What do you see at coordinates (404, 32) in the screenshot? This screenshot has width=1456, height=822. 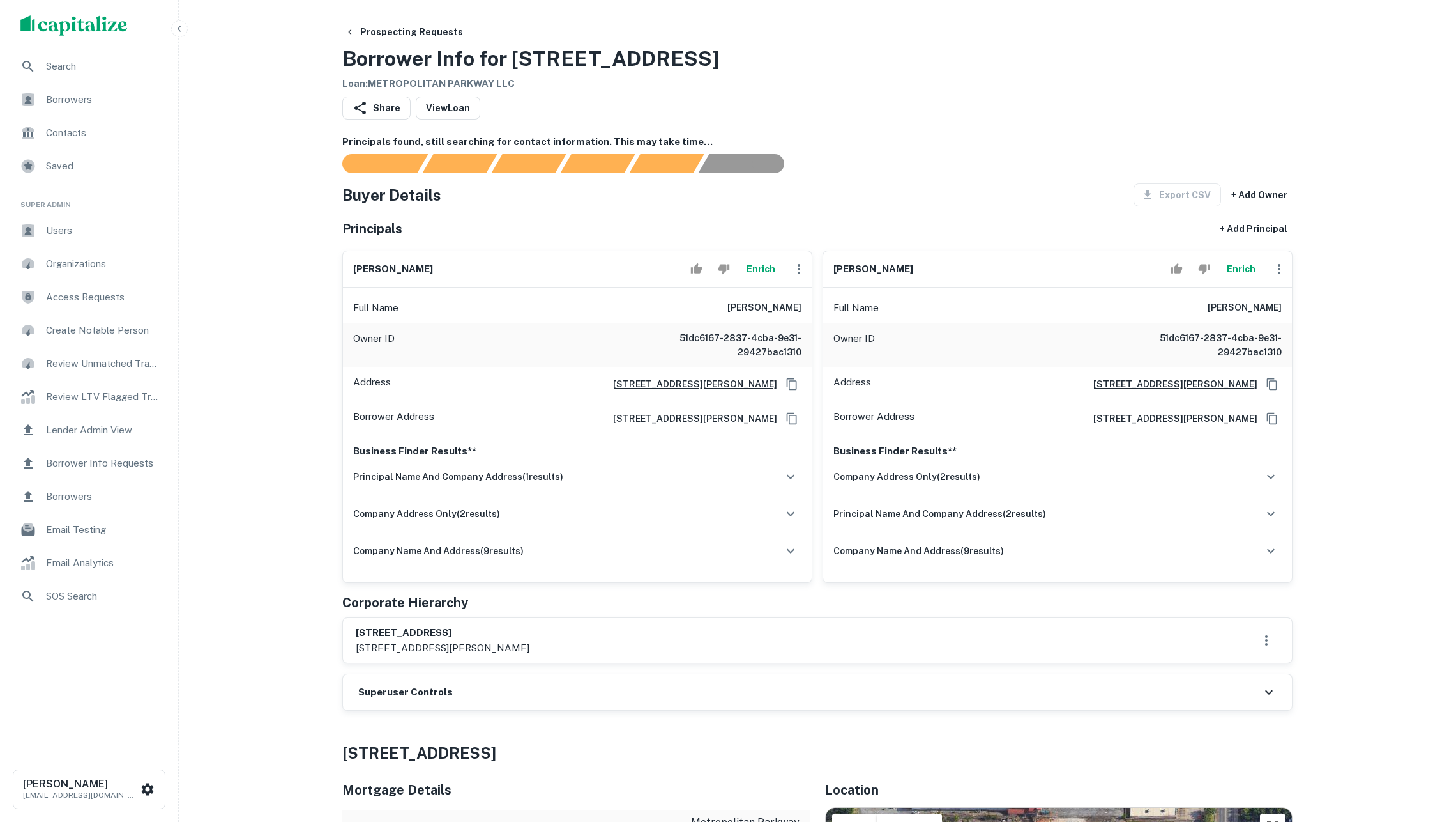 I see `button: Prospecting Requests` at bounding box center [404, 32].